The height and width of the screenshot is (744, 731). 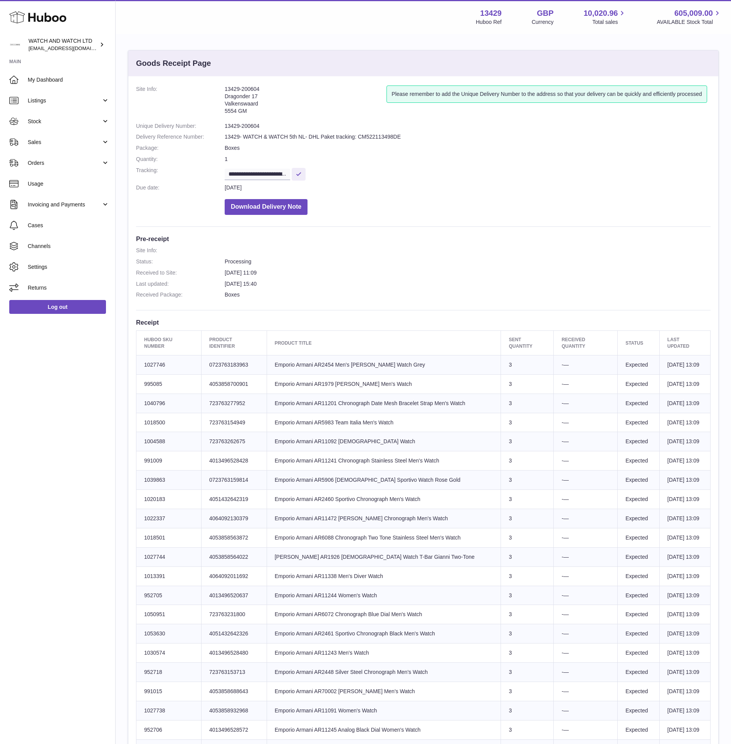 What do you see at coordinates (173, 63) in the screenshot?
I see `h3: Goods Receipt Page` at bounding box center [173, 63].